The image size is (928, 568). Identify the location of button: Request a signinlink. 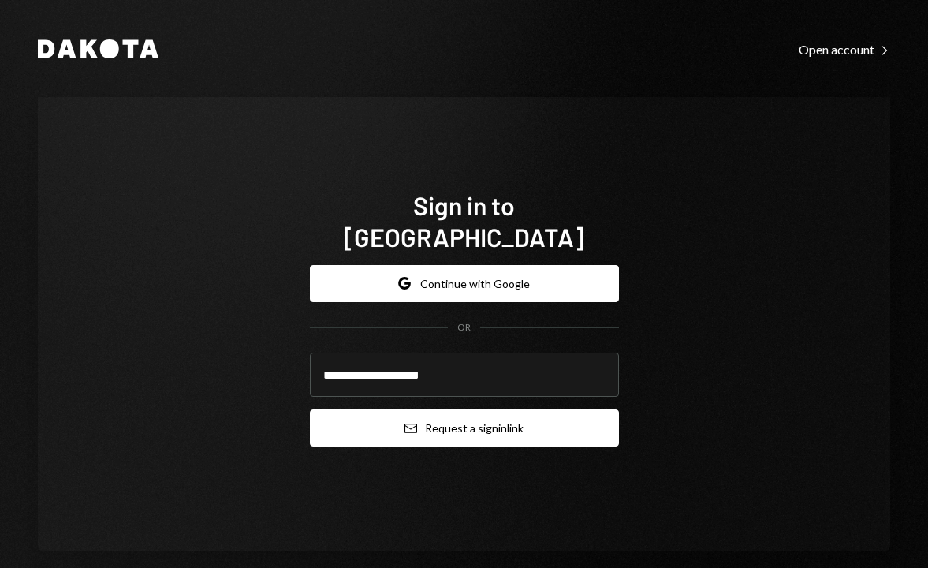
(465, 428).